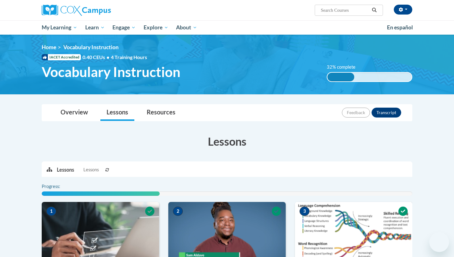 The width and height of the screenshot is (454, 257). I want to click on a: Engage, so click(124, 27).